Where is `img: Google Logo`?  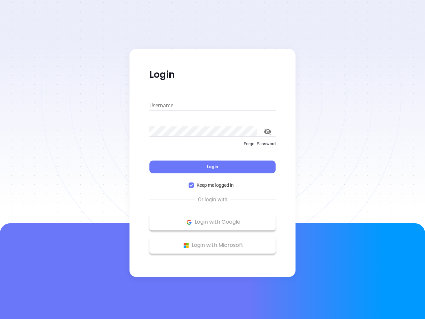
img: Google Logo is located at coordinates (189, 222).